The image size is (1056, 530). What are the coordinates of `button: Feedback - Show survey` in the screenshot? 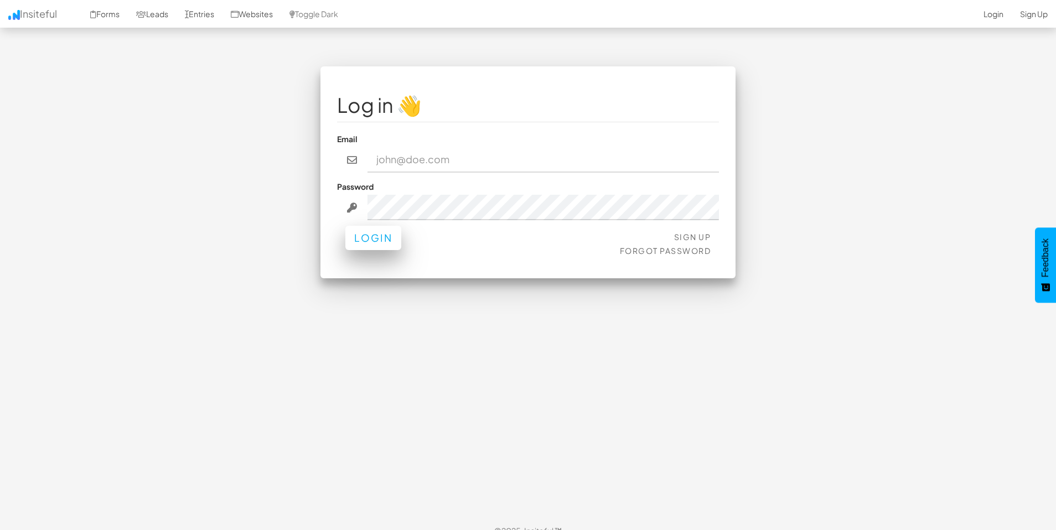 It's located at (1045, 265).